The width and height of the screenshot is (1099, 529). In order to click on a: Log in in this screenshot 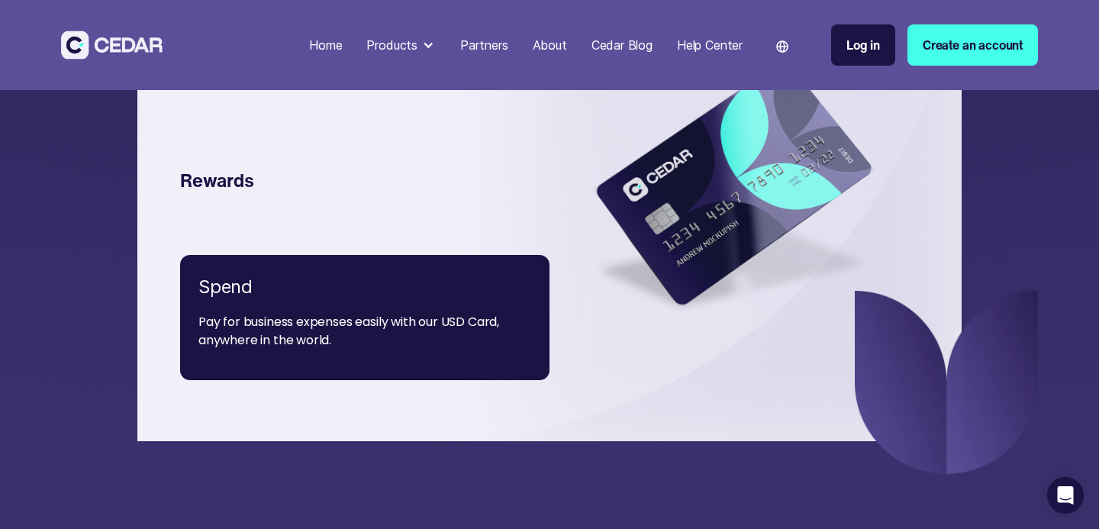, I will do `click(864, 45)`.